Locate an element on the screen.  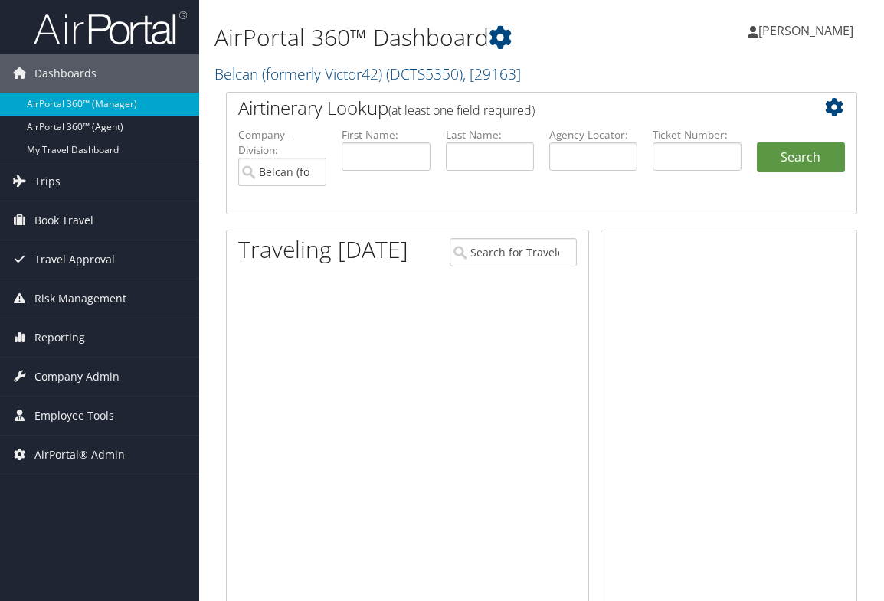
span: Dashboards is located at coordinates (65, 74).